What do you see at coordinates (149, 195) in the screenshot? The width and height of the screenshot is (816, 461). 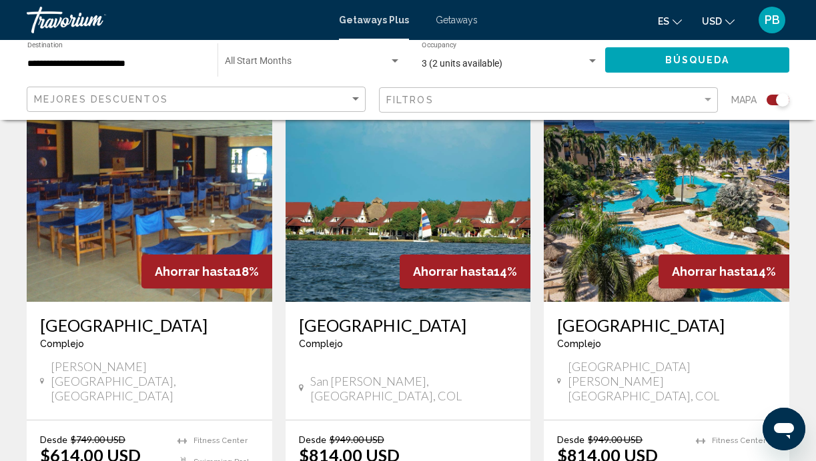 I see `img: 4361O01X.jpg` at bounding box center [149, 195].